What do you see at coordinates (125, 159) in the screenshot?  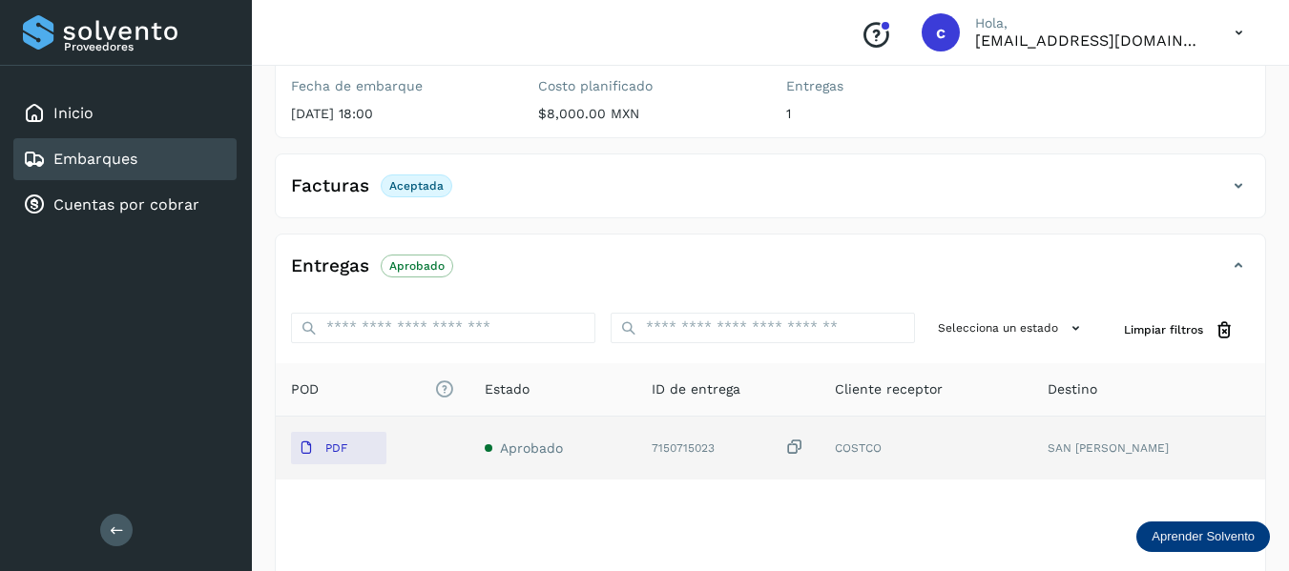 I see `div: Embarques` at bounding box center [125, 159].